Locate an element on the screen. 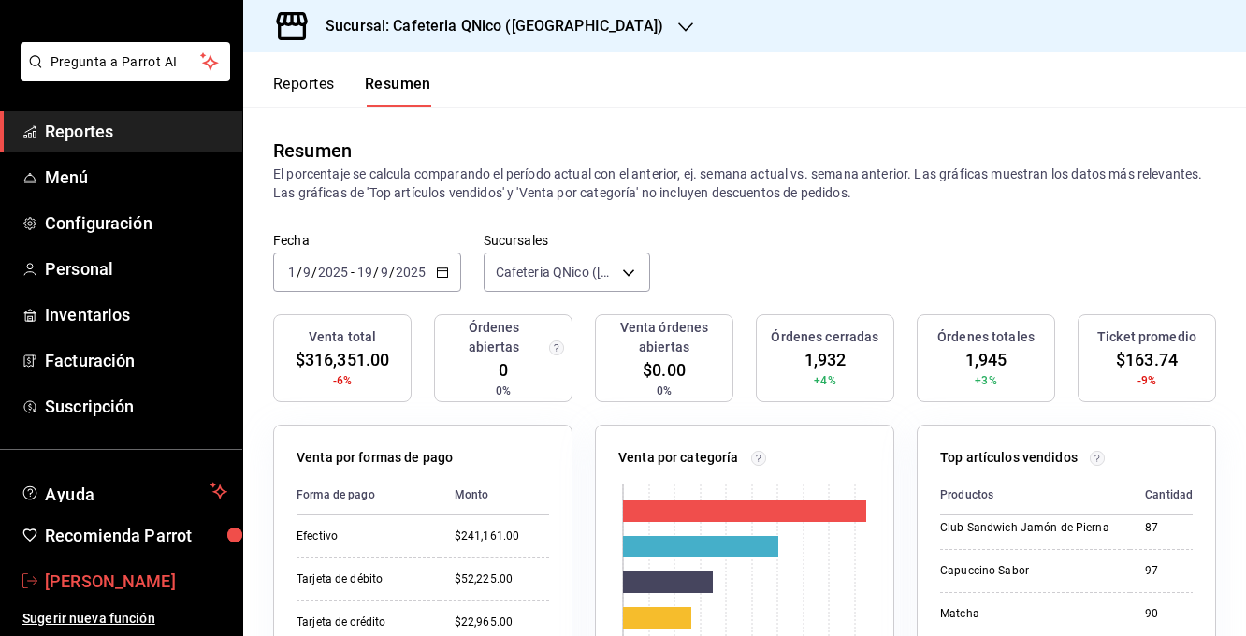 Image resolution: width=1246 pixels, height=636 pixels. span: Facturación is located at coordinates (136, 360).